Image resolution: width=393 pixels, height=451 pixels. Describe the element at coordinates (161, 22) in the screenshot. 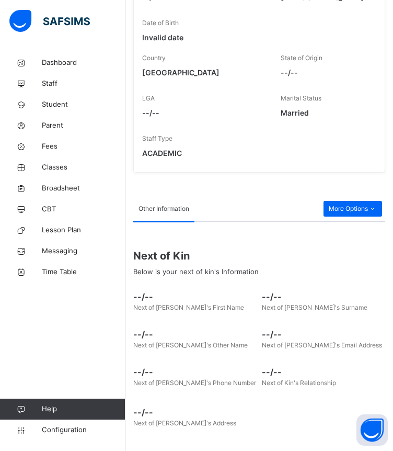

I see `span: Date of Birth` at that location.